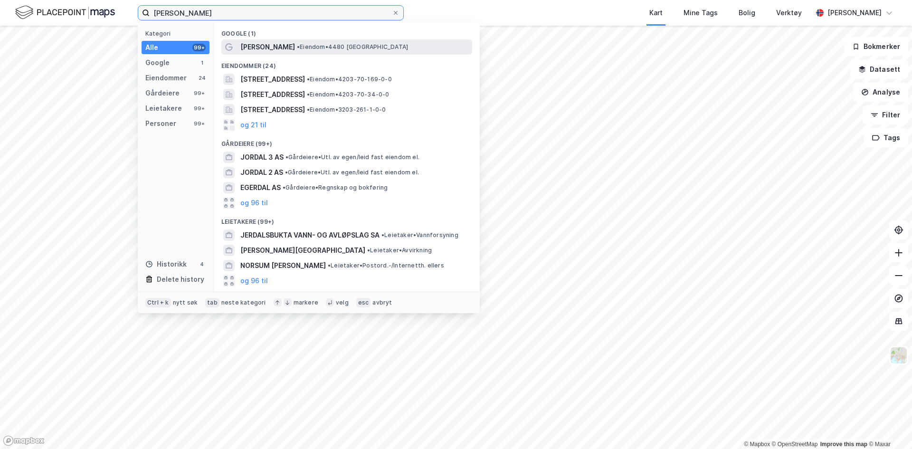  I want to click on a: Improve this map, so click(843, 444).